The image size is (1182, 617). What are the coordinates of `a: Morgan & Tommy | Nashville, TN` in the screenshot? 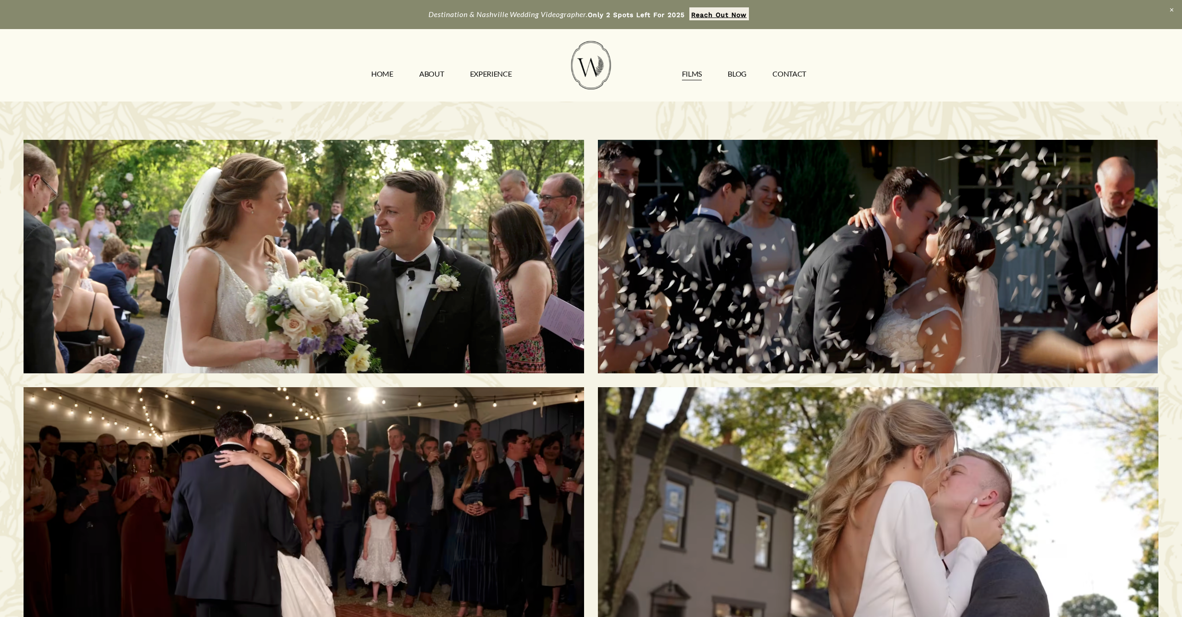 It's located at (304, 257).